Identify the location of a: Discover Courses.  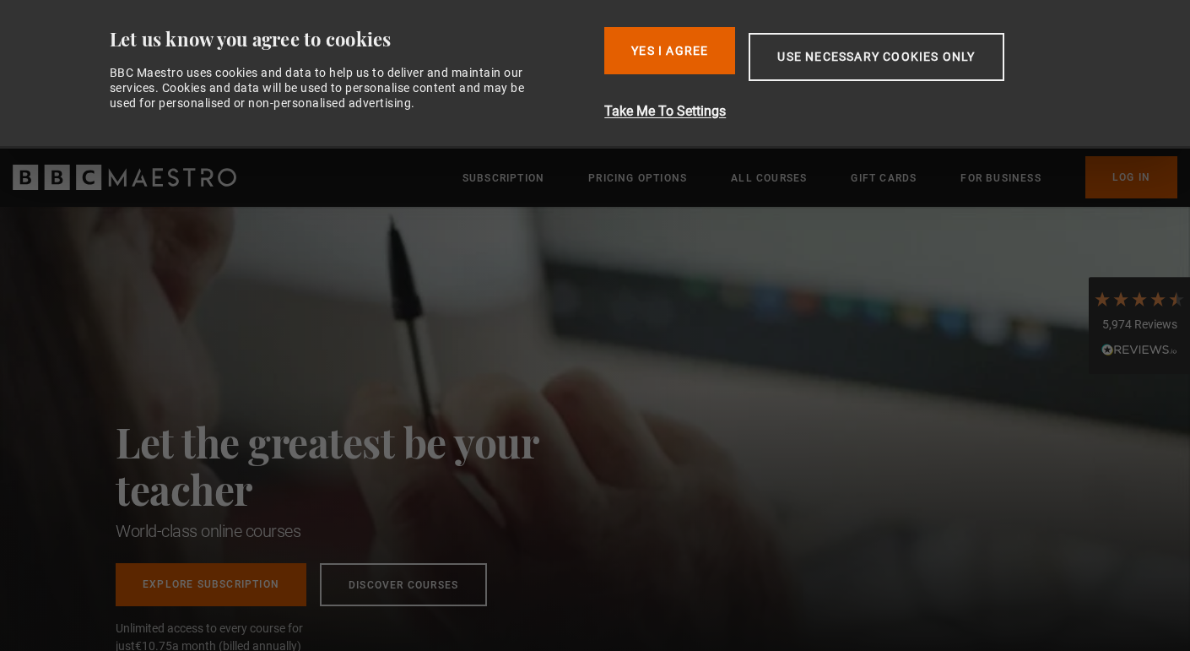
(403, 584).